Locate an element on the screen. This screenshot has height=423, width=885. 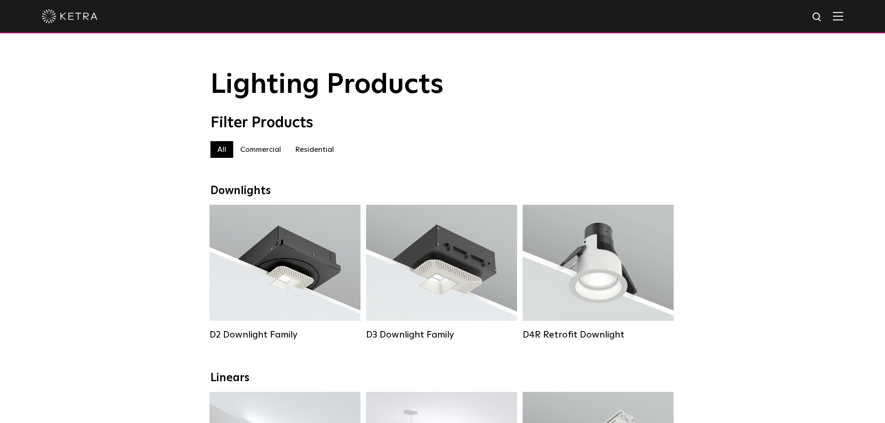
div: Downlights is located at coordinates (443, 191).